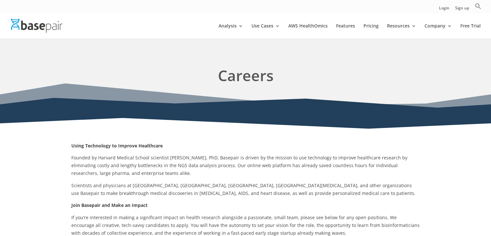 The width and height of the screenshot is (491, 236). I want to click on a: Company, so click(438, 31).